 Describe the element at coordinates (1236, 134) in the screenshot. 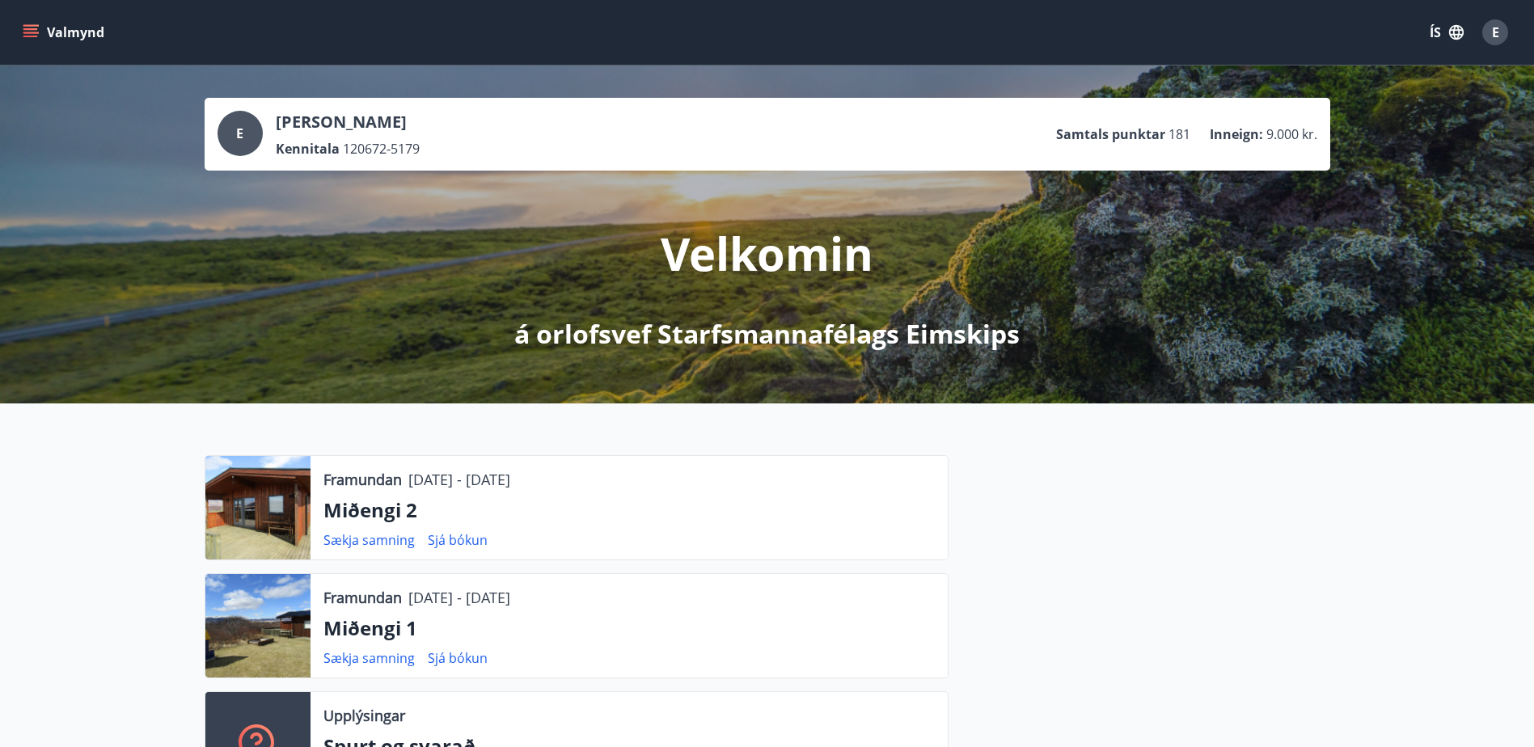

I see `p: Inneign :` at that location.